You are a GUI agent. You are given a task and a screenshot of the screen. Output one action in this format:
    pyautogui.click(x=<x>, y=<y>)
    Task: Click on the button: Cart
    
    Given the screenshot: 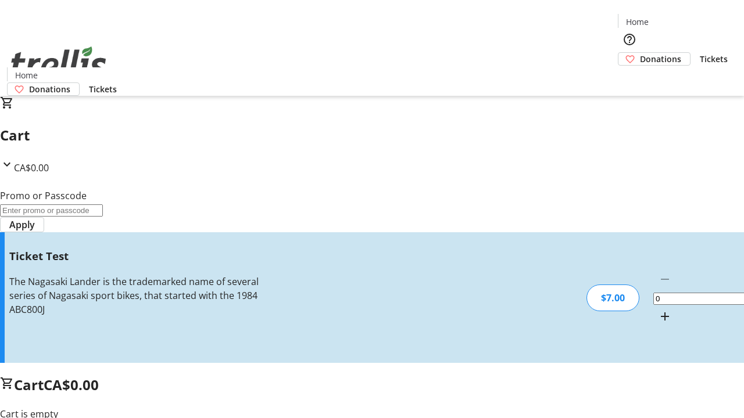 What is the action you would take?
    pyautogui.click(x=629, y=77)
    